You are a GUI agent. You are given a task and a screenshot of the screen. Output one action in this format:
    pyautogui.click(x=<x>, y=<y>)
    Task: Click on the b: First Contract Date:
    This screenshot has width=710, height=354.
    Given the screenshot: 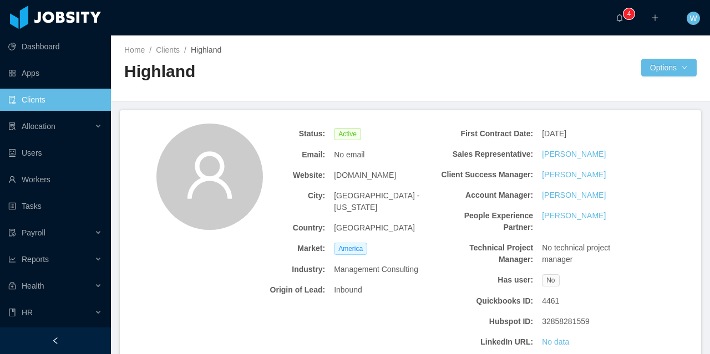 What is the action you would take?
    pyautogui.click(x=486, y=134)
    